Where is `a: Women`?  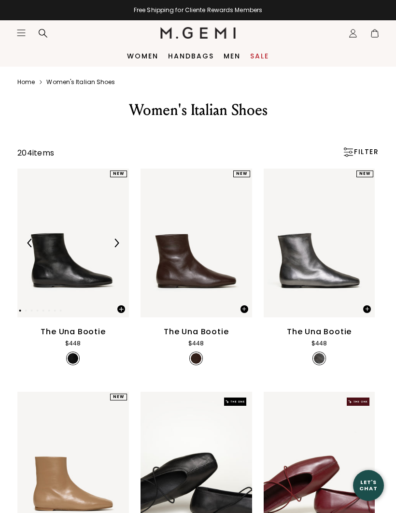
a: Women is located at coordinates (143, 56).